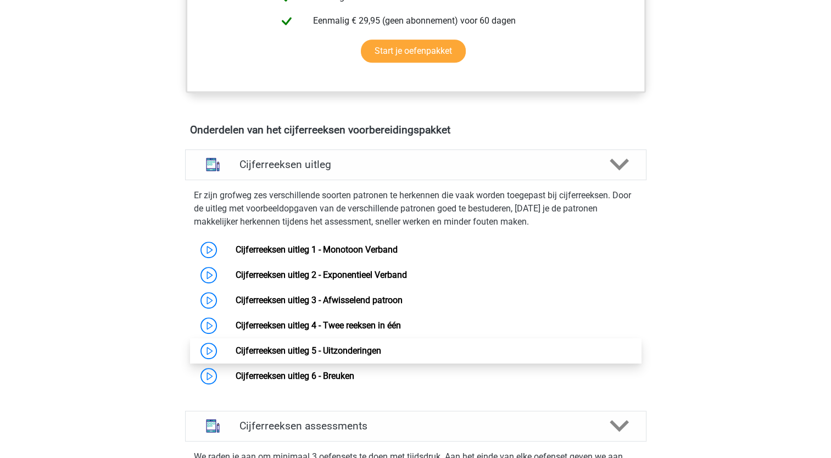 Image resolution: width=831 pixels, height=458 pixels. Describe the element at coordinates (213, 164) in the screenshot. I see `img: cijferreeksen uitleg` at that location.